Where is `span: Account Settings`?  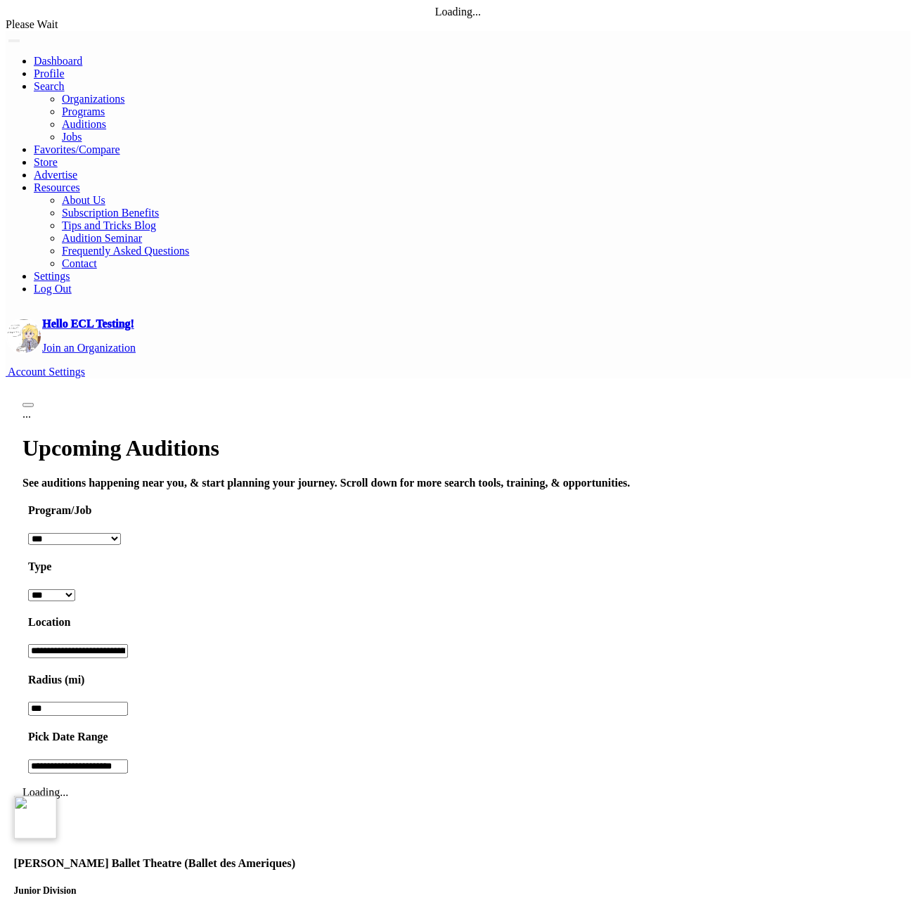 span: Account Settings is located at coordinates (46, 371).